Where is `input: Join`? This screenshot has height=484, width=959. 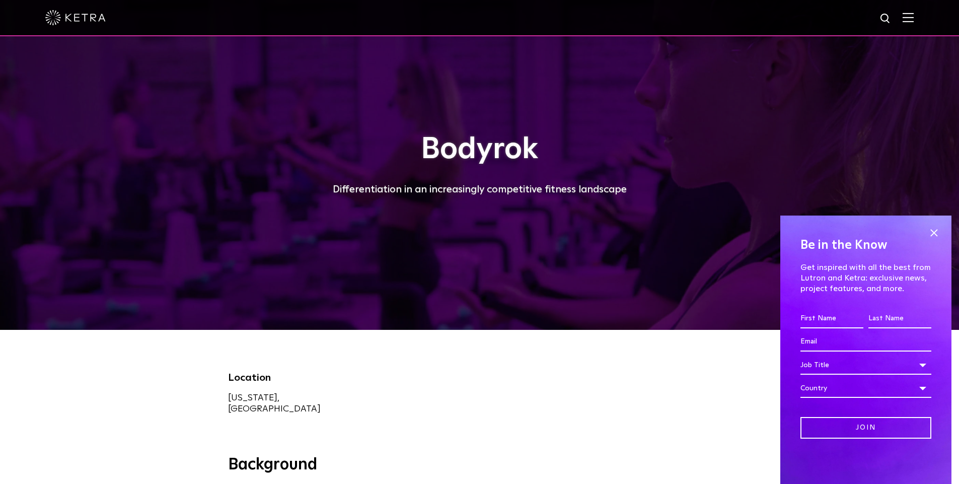
input: Join is located at coordinates (866, 428).